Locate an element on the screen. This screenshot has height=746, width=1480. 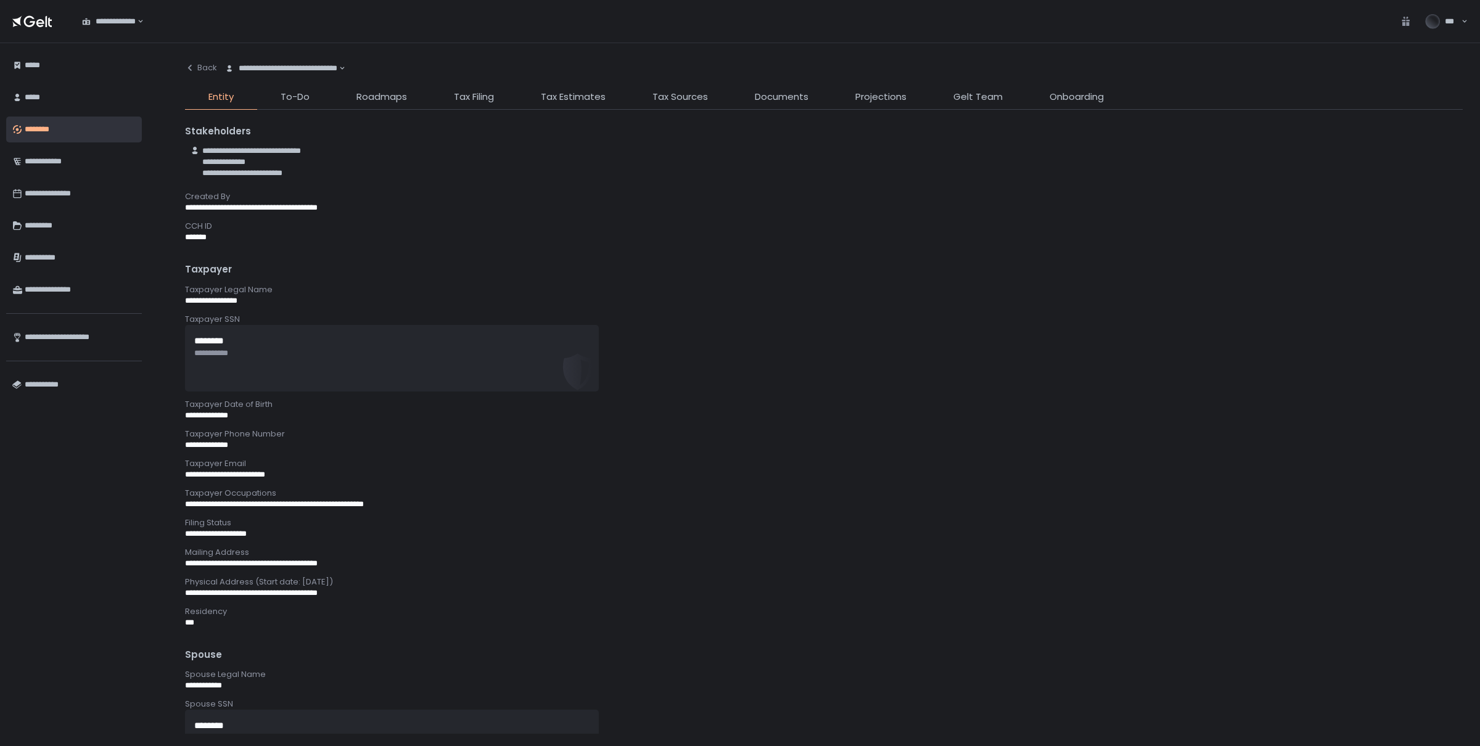
span: Projections is located at coordinates (881, 97).